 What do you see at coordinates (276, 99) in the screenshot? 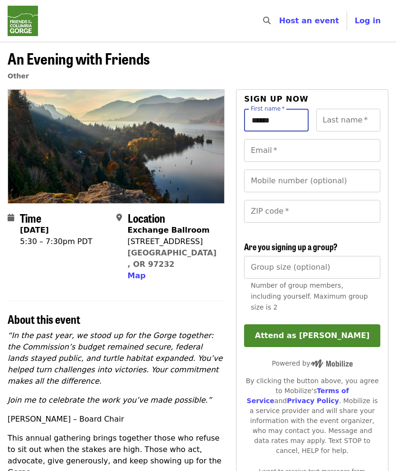
I see `span: Sign up now` at bounding box center [276, 99].